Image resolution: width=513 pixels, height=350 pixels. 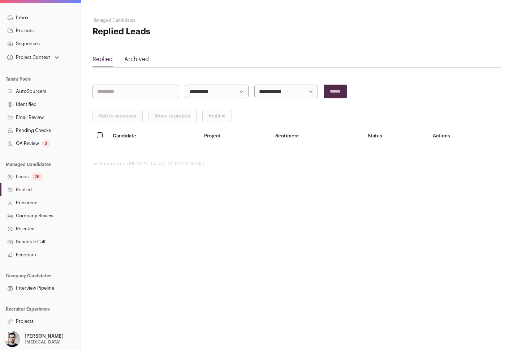 I want to click on div: Project Context, so click(x=28, y=57).